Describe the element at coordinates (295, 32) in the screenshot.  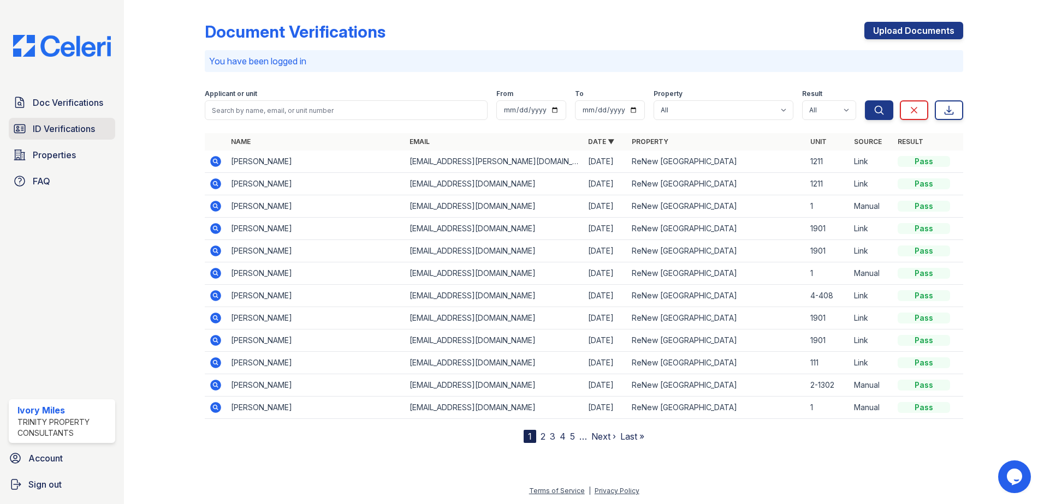
I see `div: Document Verifications` at that location.